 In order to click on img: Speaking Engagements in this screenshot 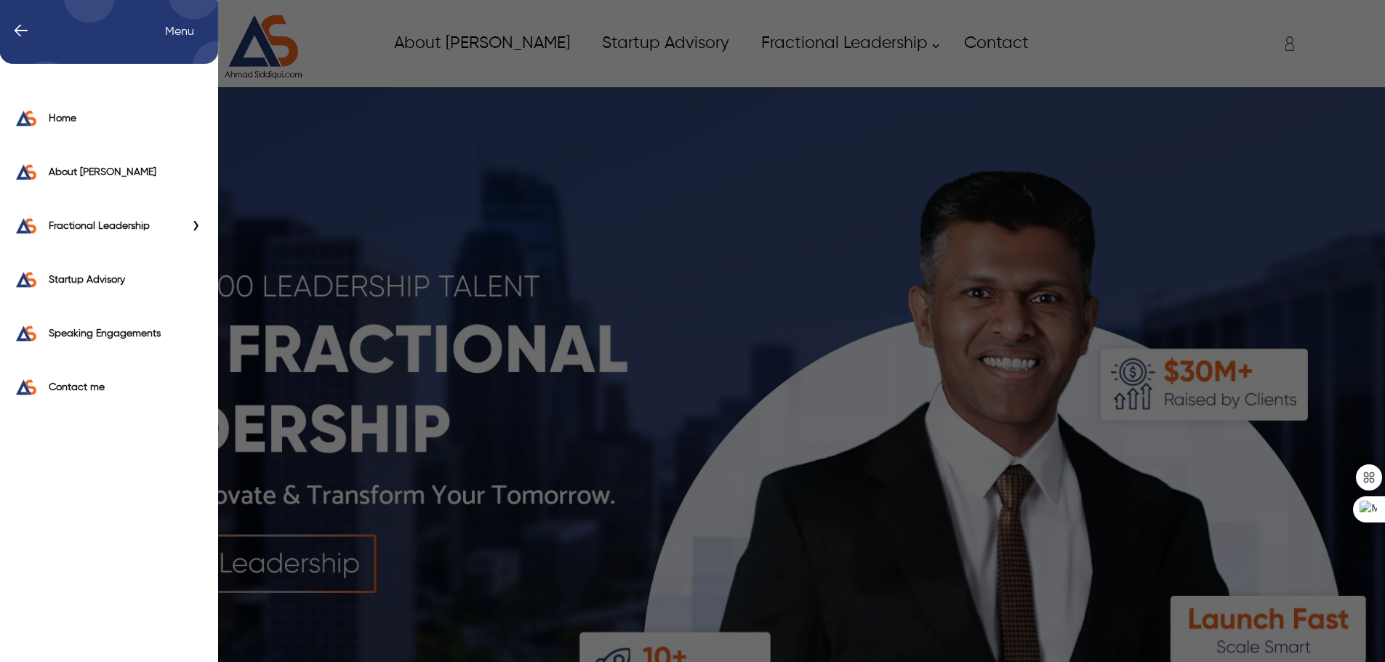, I will do `click(26, 334)`.